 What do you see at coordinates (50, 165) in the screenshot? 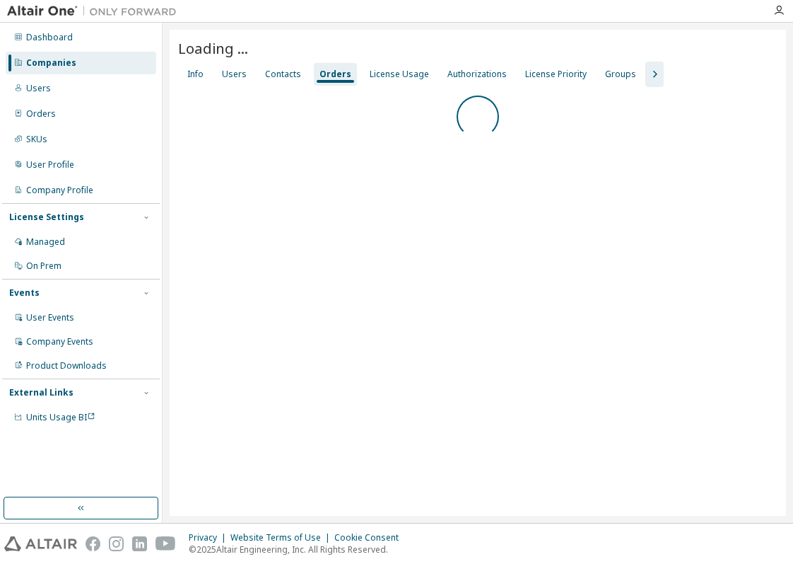
I see `div: User Profile` at bounding box center [50, 165].